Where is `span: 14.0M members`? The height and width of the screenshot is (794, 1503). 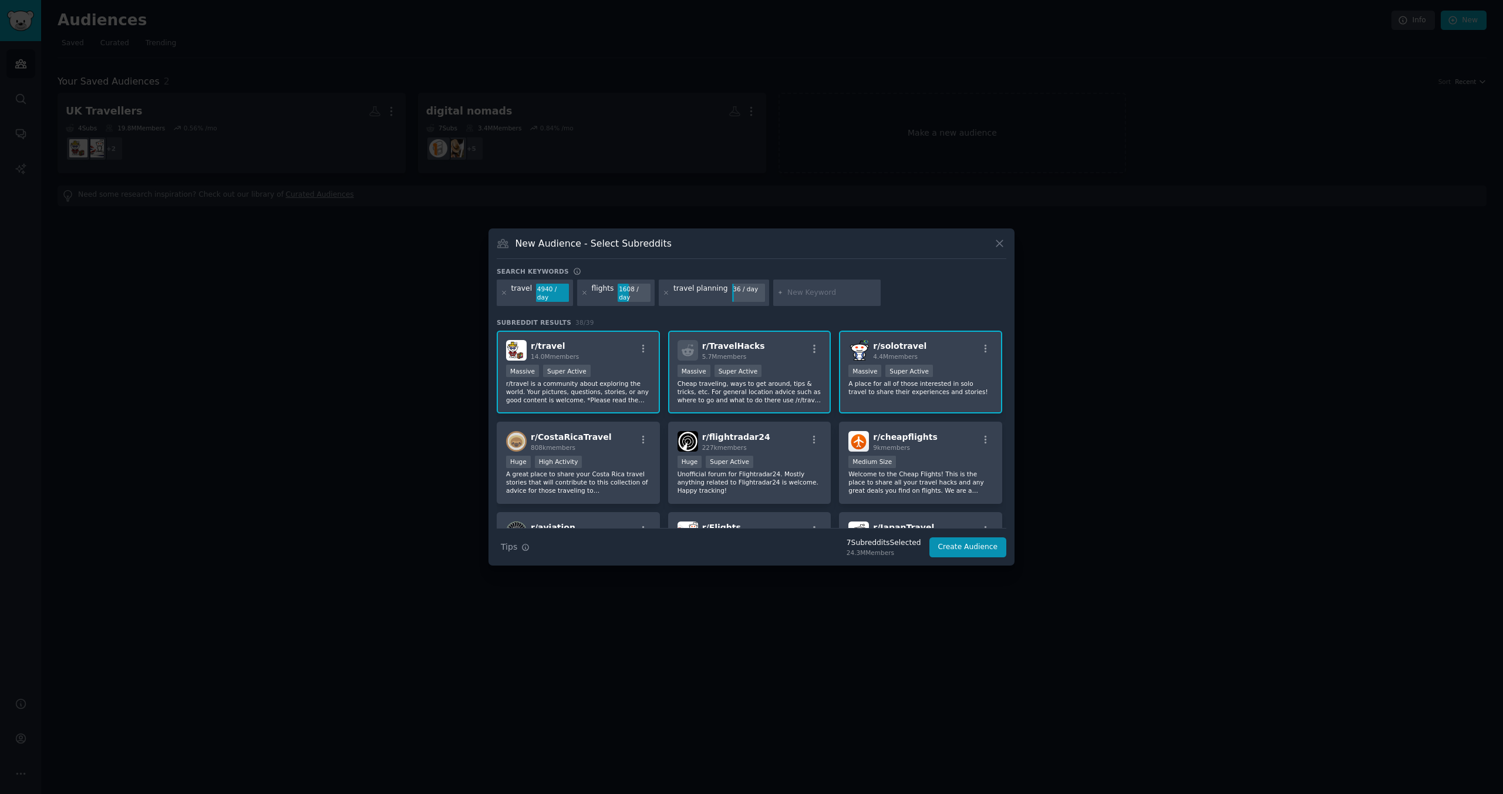 span: 14.0M members is located at coordinates (555, 356).